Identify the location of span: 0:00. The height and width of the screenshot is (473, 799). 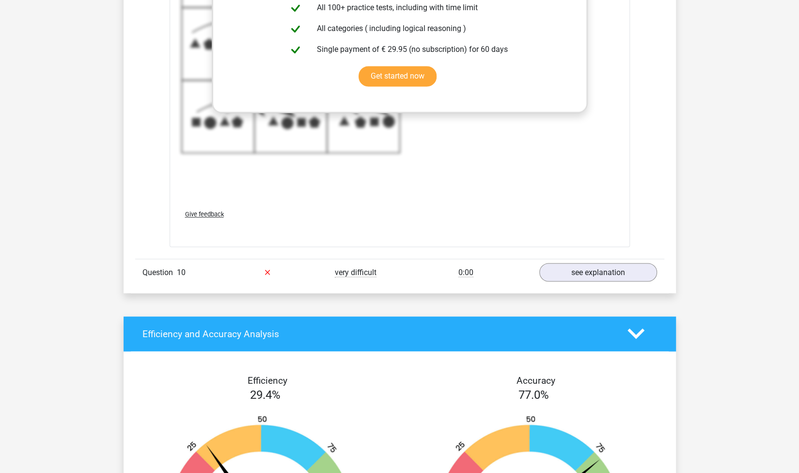
(466, 272).